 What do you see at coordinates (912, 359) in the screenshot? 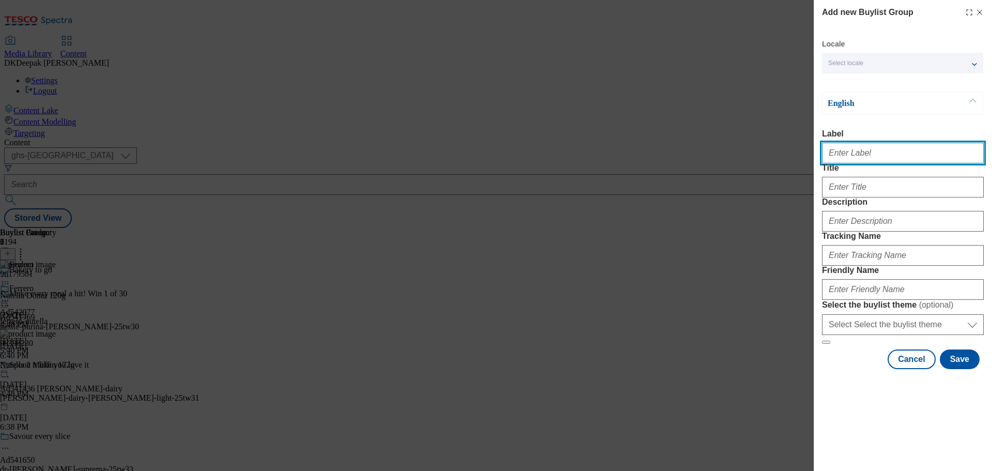
I see `button: Cancel` at bounding box center [912, 359].